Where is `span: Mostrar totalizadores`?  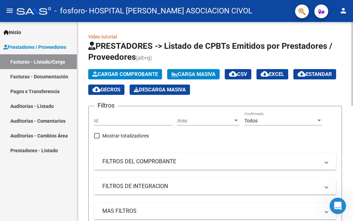 span: Mostrar totalizadores is located at coordinates (125, 136).